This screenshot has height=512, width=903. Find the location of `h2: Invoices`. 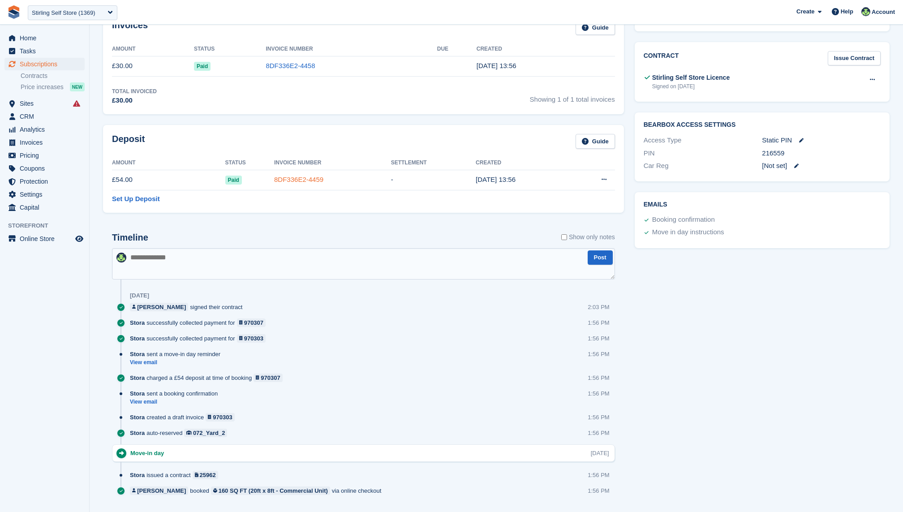

h2: Invoices is located at coordinates (130, 27).